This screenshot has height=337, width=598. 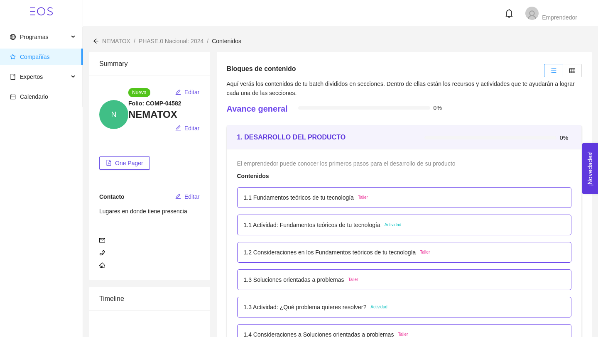 I want to click on span: Lugares en donde tiene presencia, so click(x=143, y=211).